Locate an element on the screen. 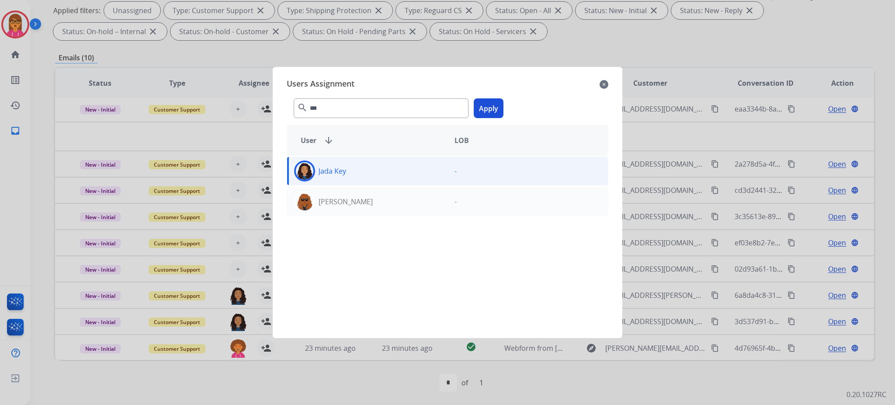 Image resolution: width=895 pixels, height=405 pixels. mat-icon: arrow_downward is located at coordinates (329, 140).